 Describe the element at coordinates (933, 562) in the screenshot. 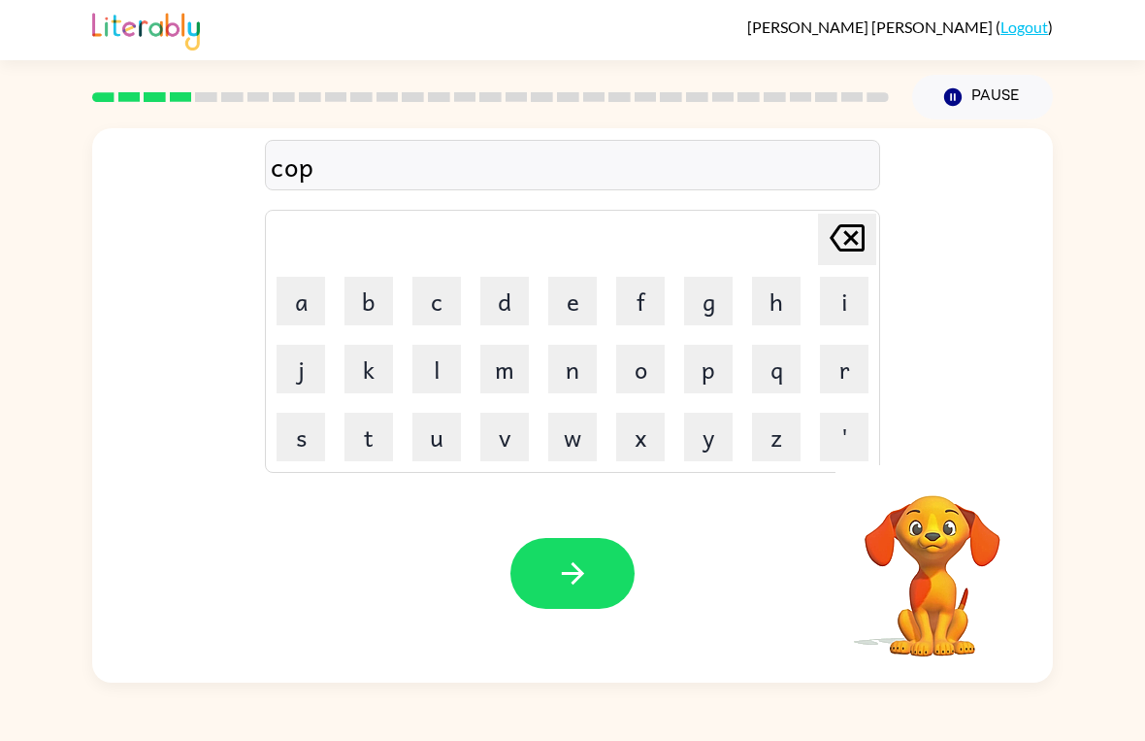

I see `video: Your browser must support playing .mp4 files to use Literably. Please try using another browser.` at that location.